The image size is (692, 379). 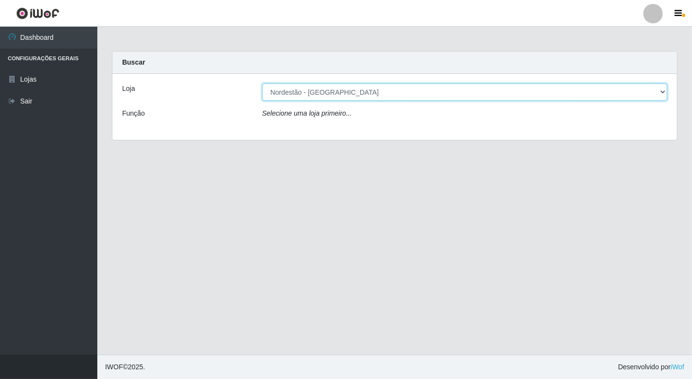 I want to click on span: Desenvolvido por, so click(x=651, y=367).